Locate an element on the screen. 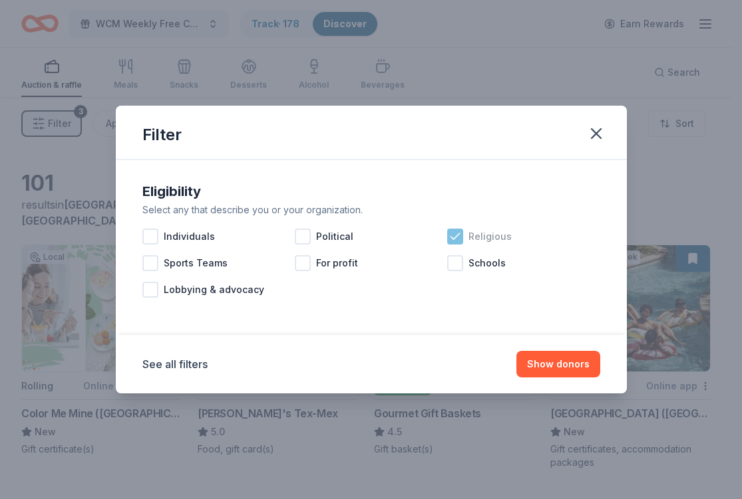  span: Political is located at coordinates (335, 237).